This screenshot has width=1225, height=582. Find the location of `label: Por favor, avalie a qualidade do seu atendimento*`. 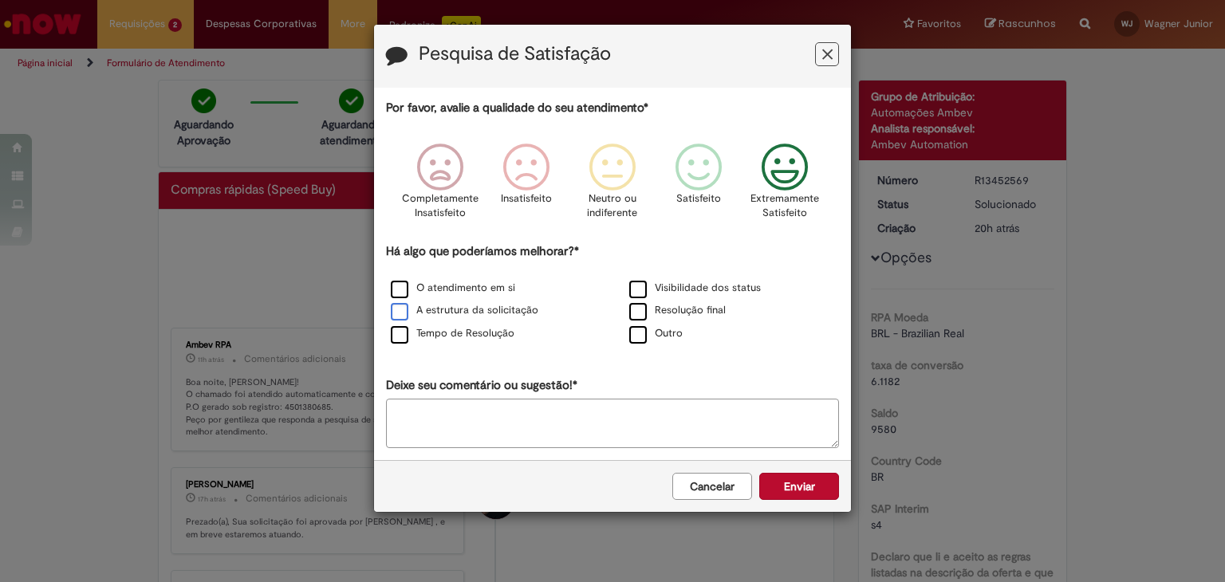

label: Por favor, avalie a qualidade do seu atendimento* is located at coordinates (517, 108).